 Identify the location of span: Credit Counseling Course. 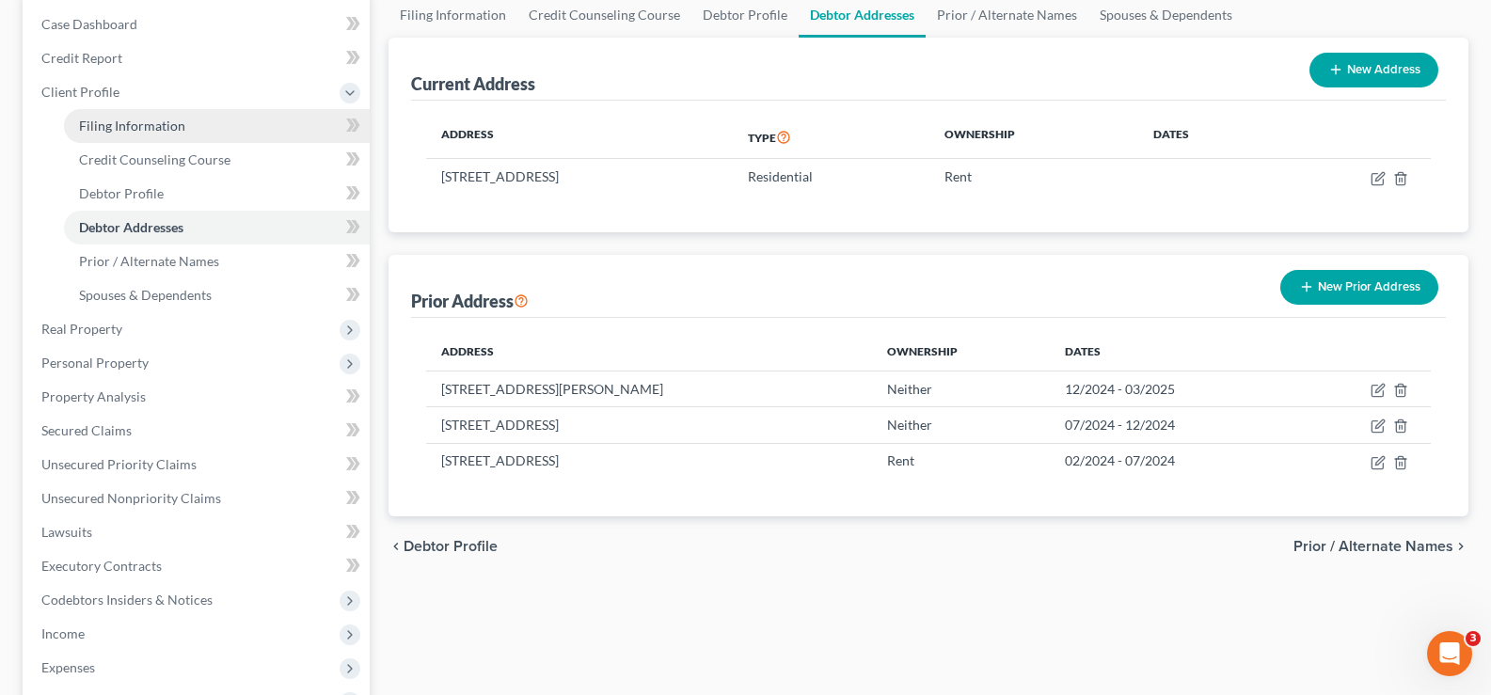
(154, 159).